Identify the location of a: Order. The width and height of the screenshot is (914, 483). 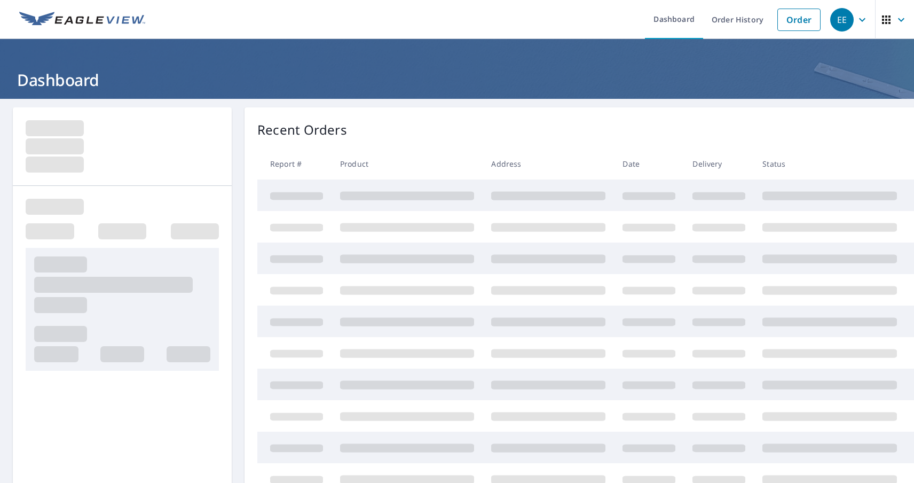
(799, 20).